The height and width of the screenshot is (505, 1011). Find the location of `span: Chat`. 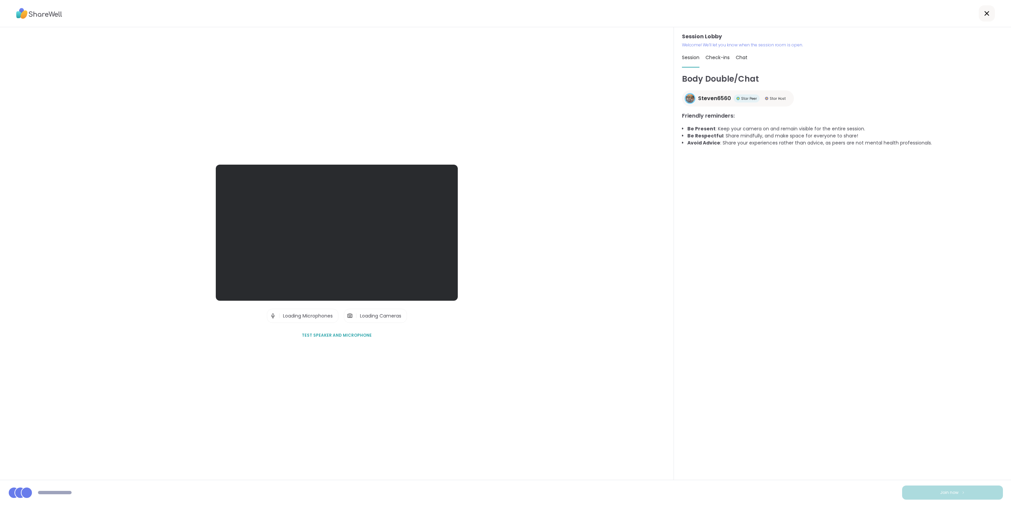

span: Chat is located at coordinates (742, 57).